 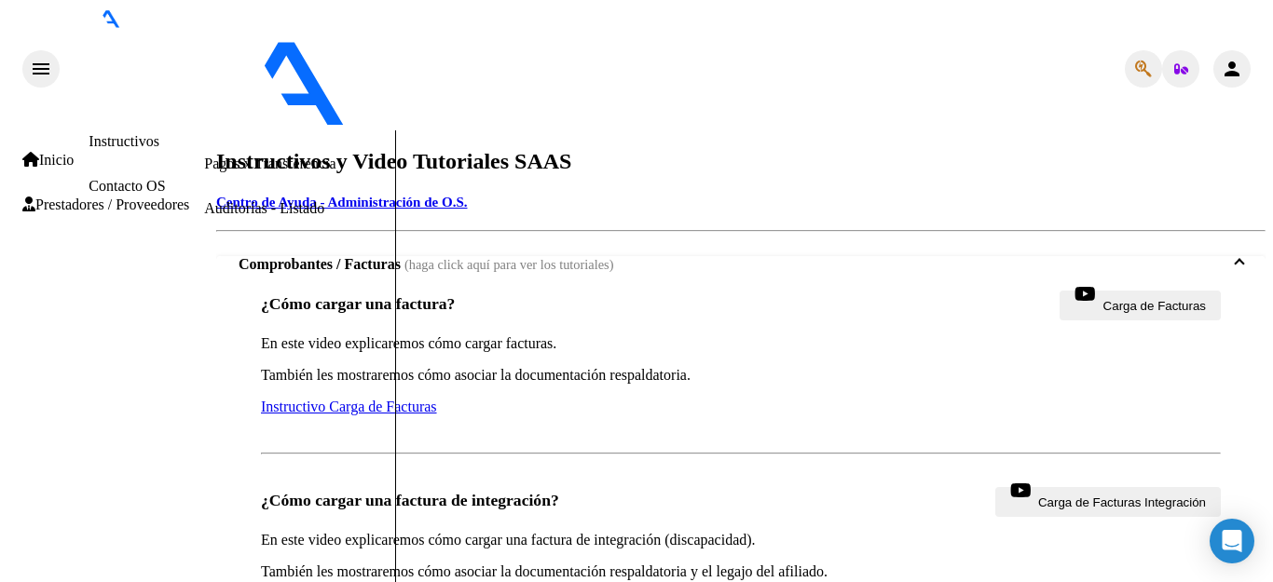 I want to click on span: Carga de Facturas, so click(x=1154, y=306).